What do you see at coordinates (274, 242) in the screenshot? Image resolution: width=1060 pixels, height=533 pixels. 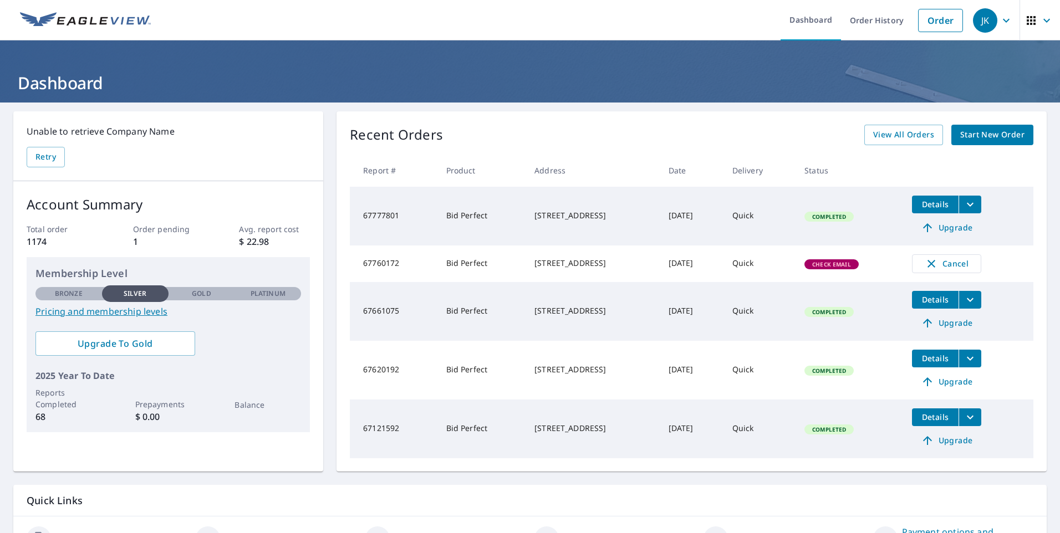 I see `p: $ 22.98` at bounding box center [274, 242].